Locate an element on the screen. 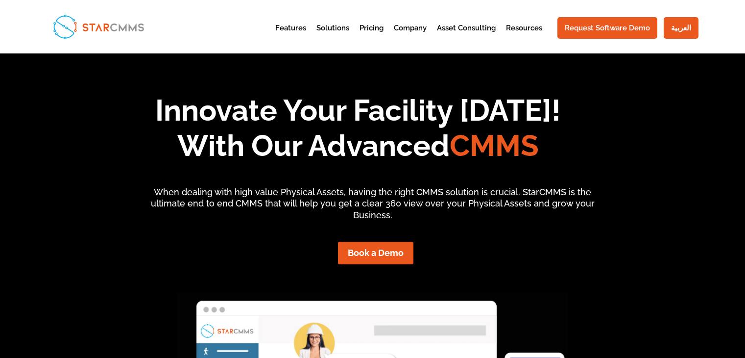 The image size is (745, 358). a: Asset Consulting is located at coordinates (466, 36).